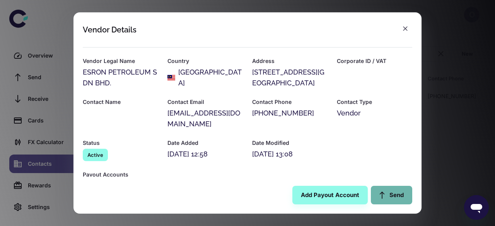 This screenshot has width=495, height=226. I want to click on span: Vendor, so click(349, 113).